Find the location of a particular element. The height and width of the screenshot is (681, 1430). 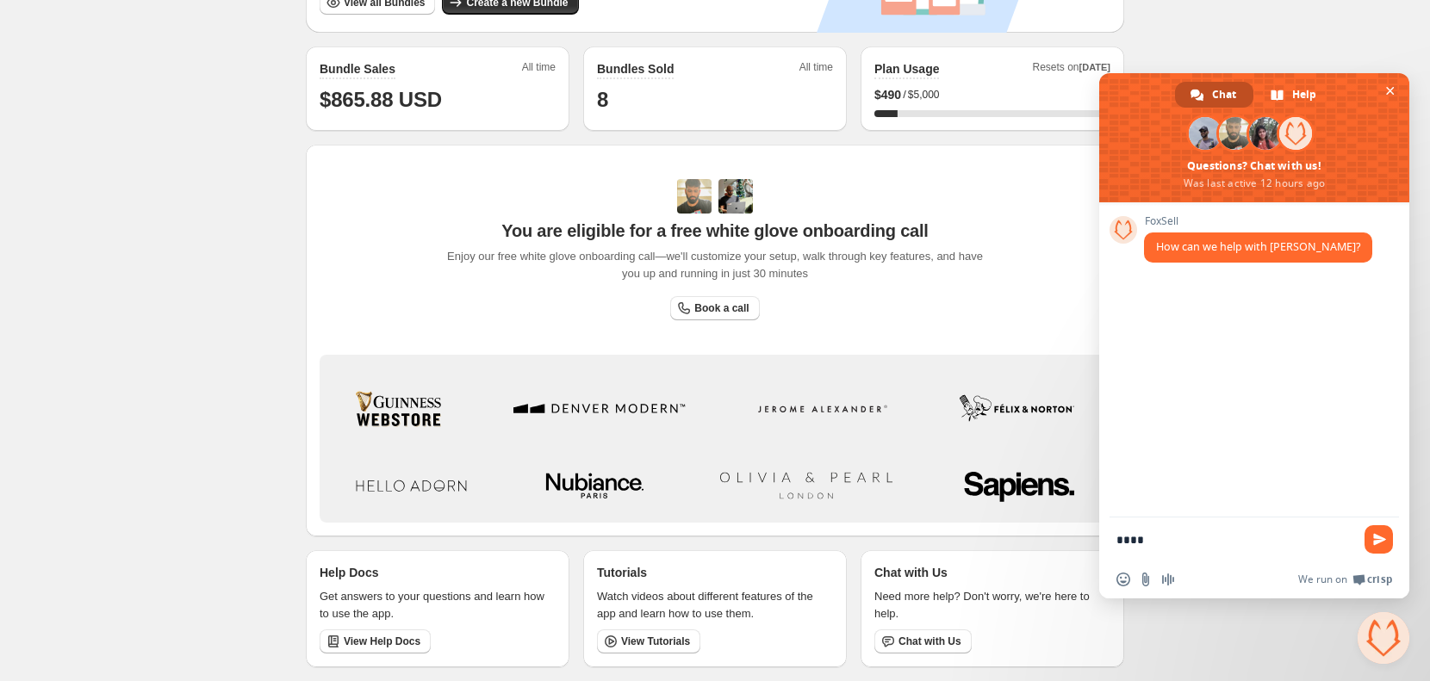

span: View Help Docs is located at coordinates (382, 642).